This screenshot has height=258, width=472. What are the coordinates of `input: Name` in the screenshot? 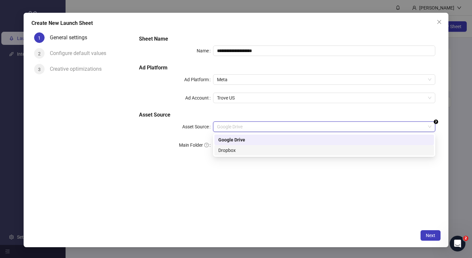 It's located at (324, 51).